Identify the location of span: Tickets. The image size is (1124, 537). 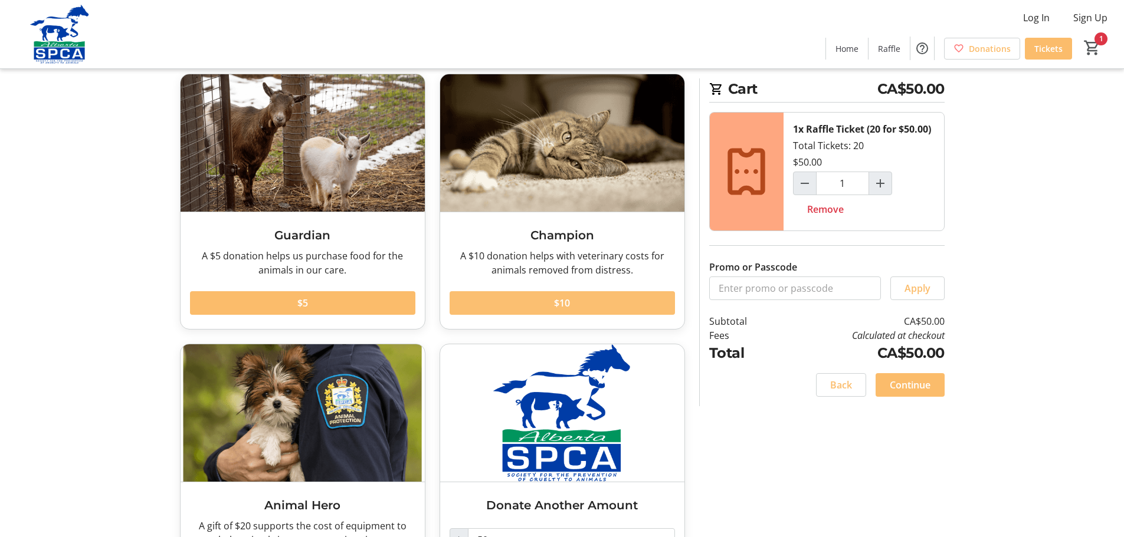
(1048, 48).